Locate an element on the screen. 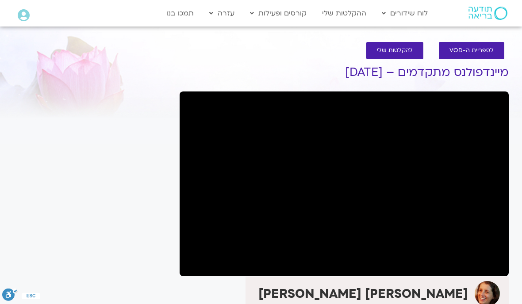  span: להקלטות שלי is located at coordinates (394, 50).